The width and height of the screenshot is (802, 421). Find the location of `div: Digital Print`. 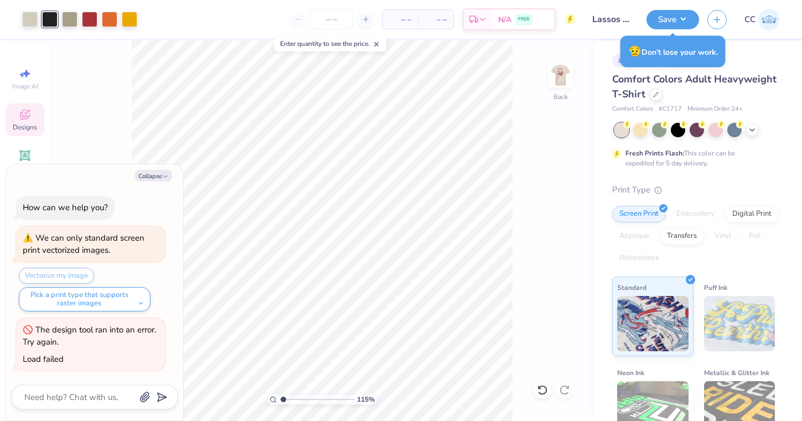

div: Digital Print is located at coordinates (752, 214).